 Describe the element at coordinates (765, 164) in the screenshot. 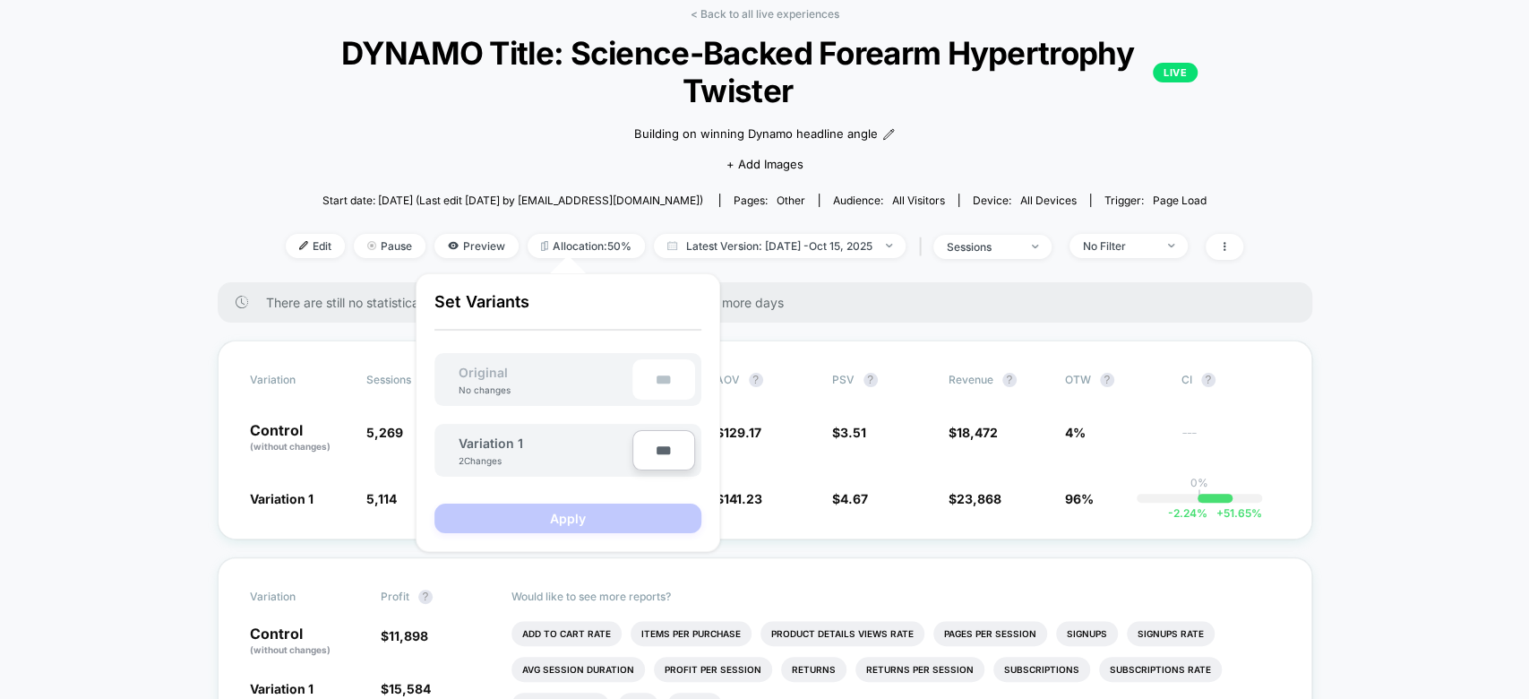

I see `span: + Add Images` at that location.